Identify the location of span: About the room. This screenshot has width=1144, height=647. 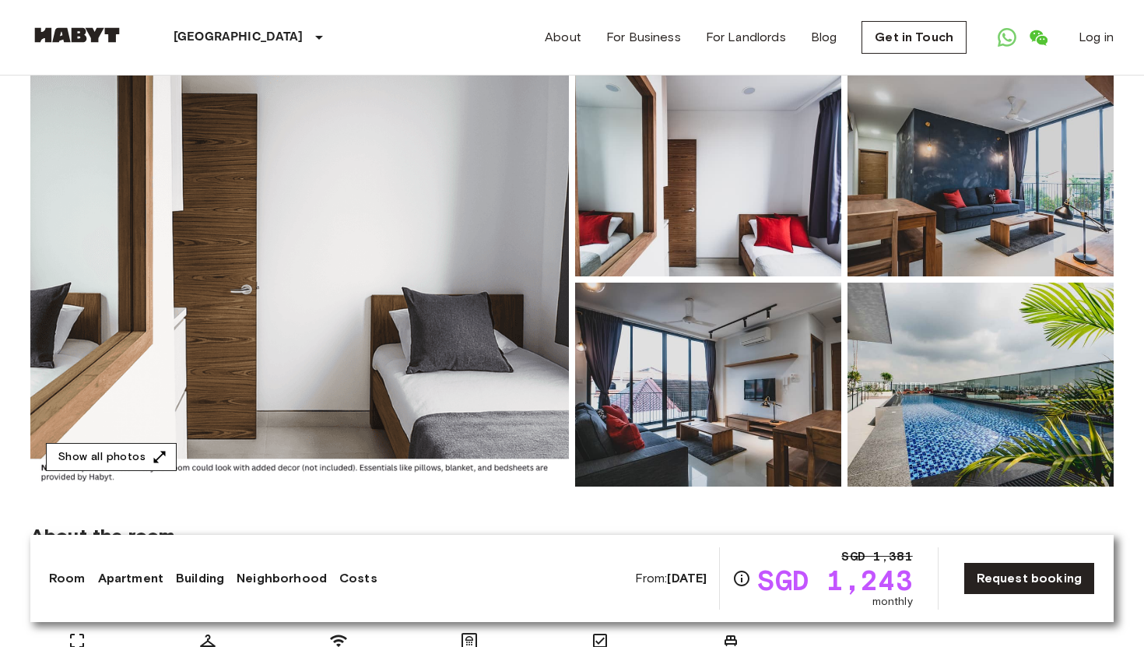
(572, 536).